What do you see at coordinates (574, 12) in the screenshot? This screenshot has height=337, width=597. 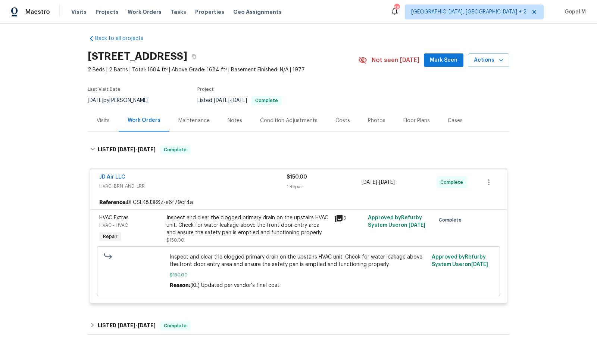 I see `span: Gopal M` at bounding box center [574, 12].